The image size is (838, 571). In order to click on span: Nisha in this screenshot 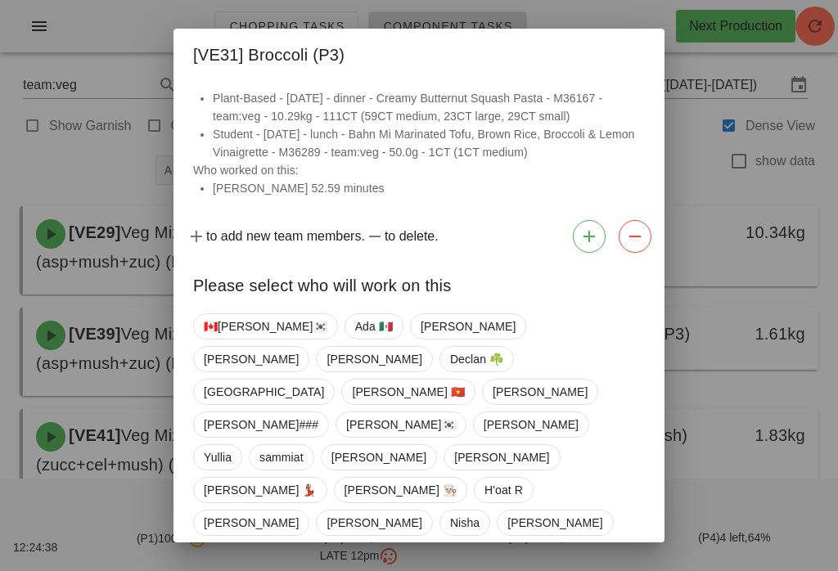, I will do `click(465, 523)`.